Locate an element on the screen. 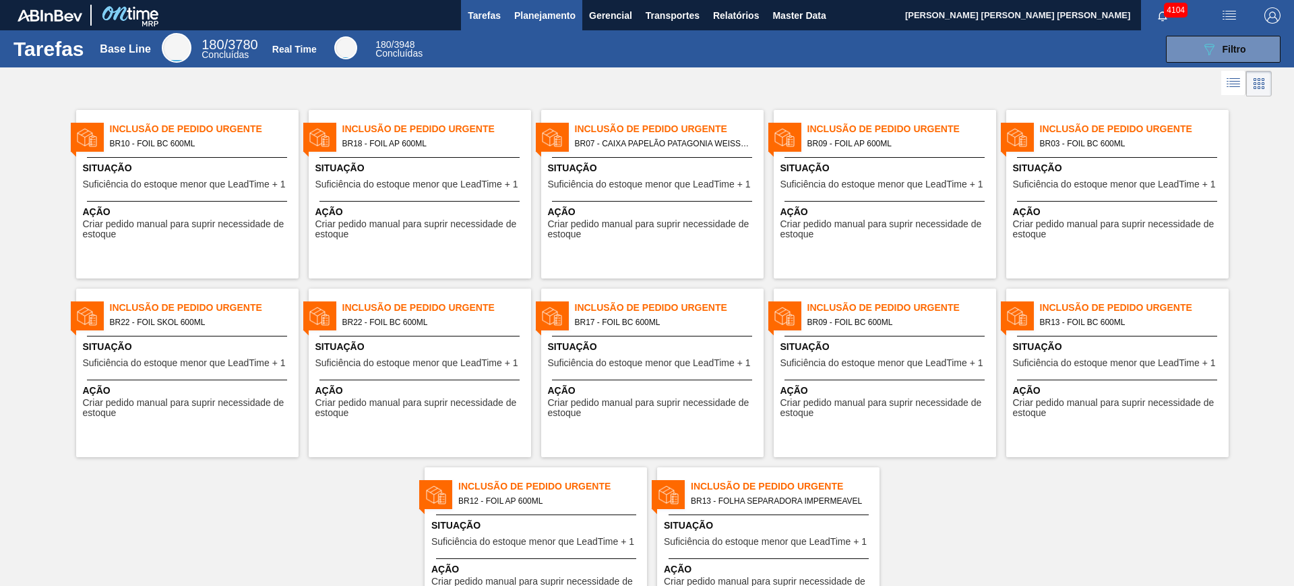  span: Master Data is located at coordinates (799, 16).